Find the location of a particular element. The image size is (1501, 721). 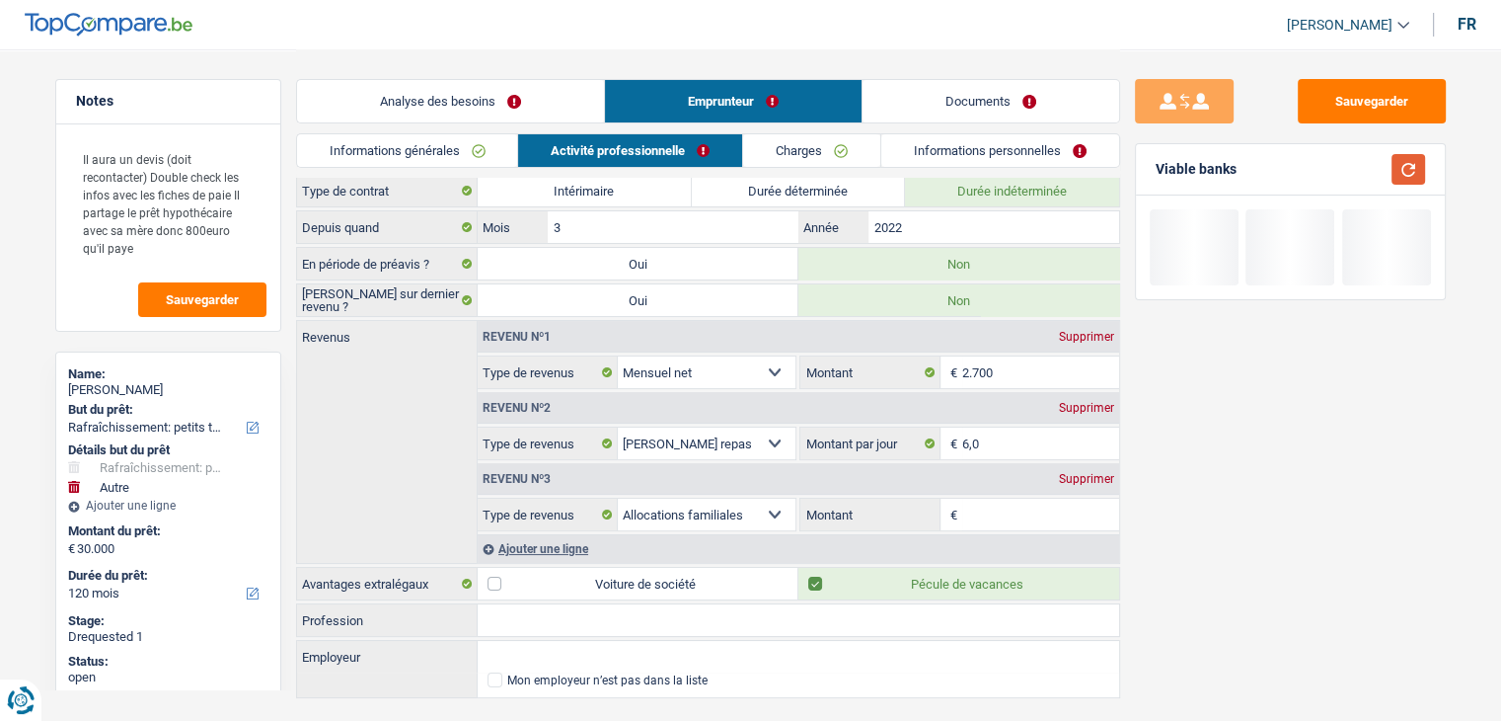

label: Profession is located at coordinates (387, 620).